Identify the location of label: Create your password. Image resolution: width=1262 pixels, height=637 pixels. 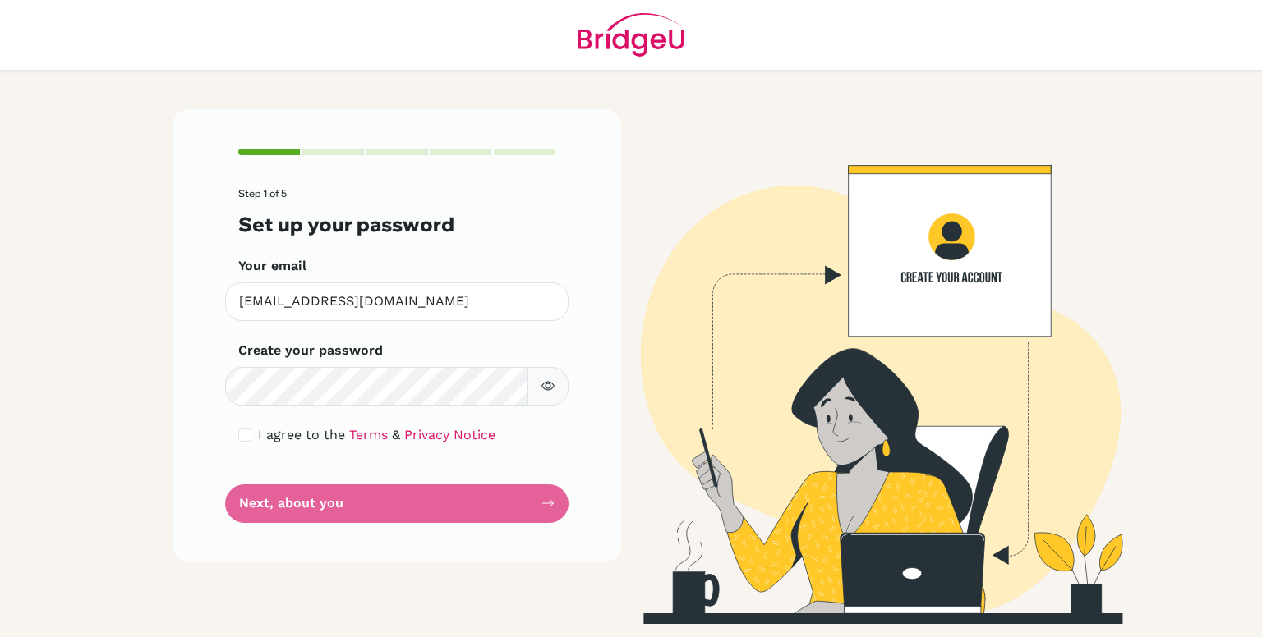
(310, 351).